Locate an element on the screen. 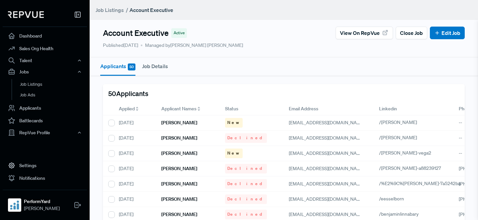 Image resolution: width=478 pixels, height=220 pixels. span: Applied is located at coordinates (127, 108).